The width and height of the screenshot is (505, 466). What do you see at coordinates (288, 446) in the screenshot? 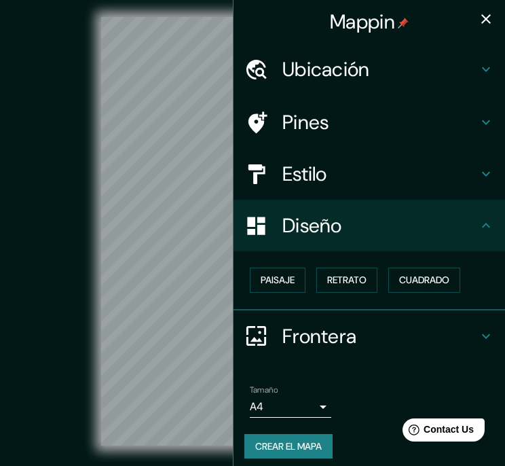
I see `font: Crear el mapa` at bounding box center [288, 446].